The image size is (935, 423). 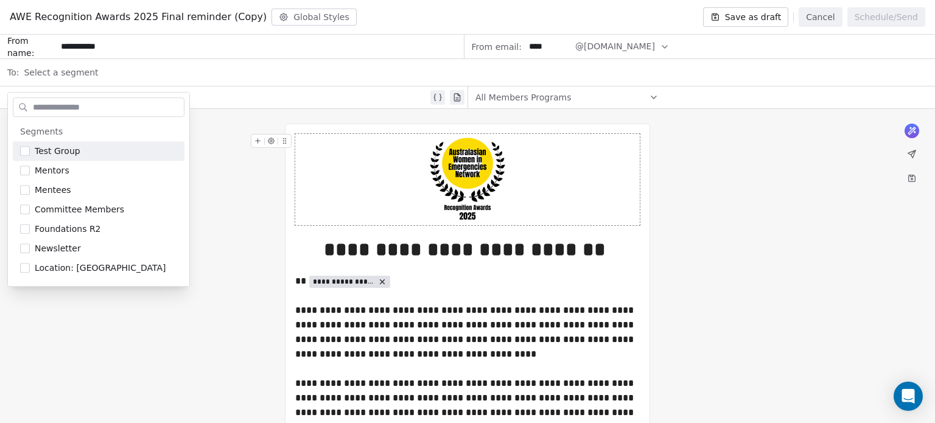 I want to click on button: Global Styles, so click(x=314, y=17).